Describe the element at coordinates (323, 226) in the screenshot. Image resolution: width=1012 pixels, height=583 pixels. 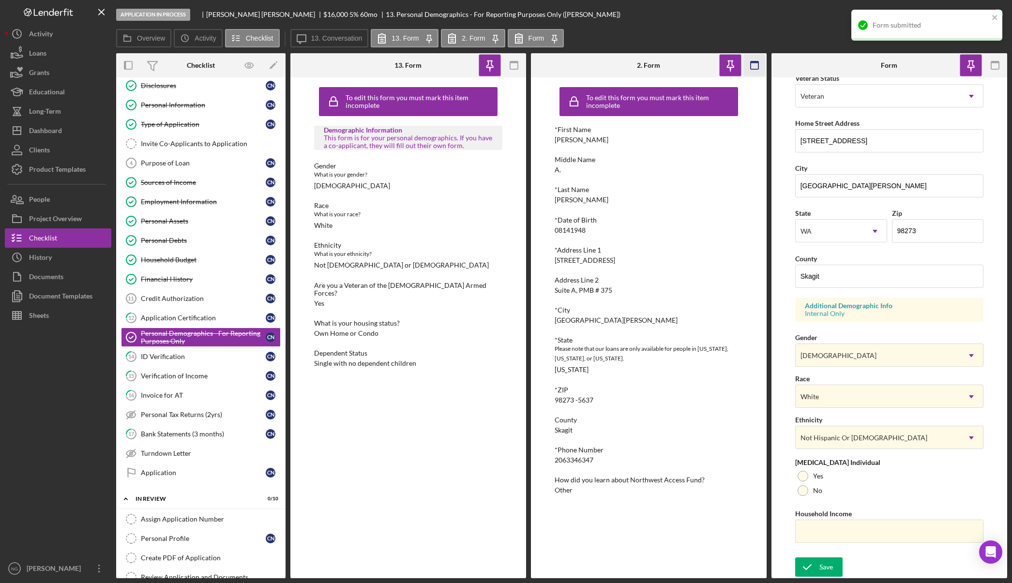
I see `div: White` at that location.